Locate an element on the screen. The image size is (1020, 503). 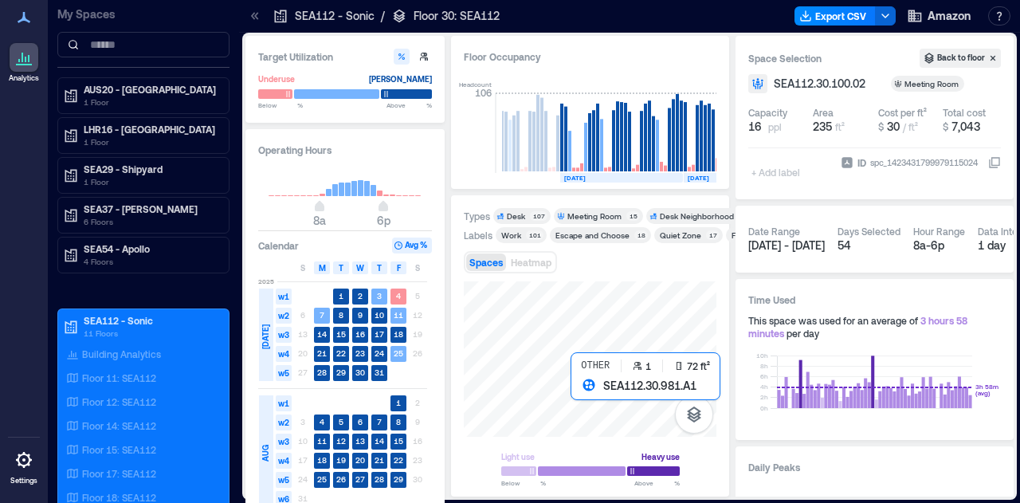
button: Meeting Room is located at coordinates (937, 84).